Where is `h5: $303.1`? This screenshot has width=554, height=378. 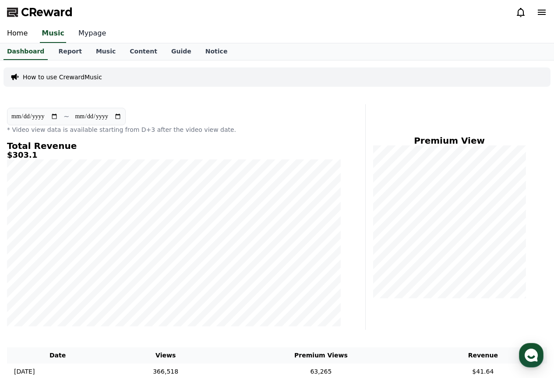 h5: $303.1 is located at coordinates (174, 155).